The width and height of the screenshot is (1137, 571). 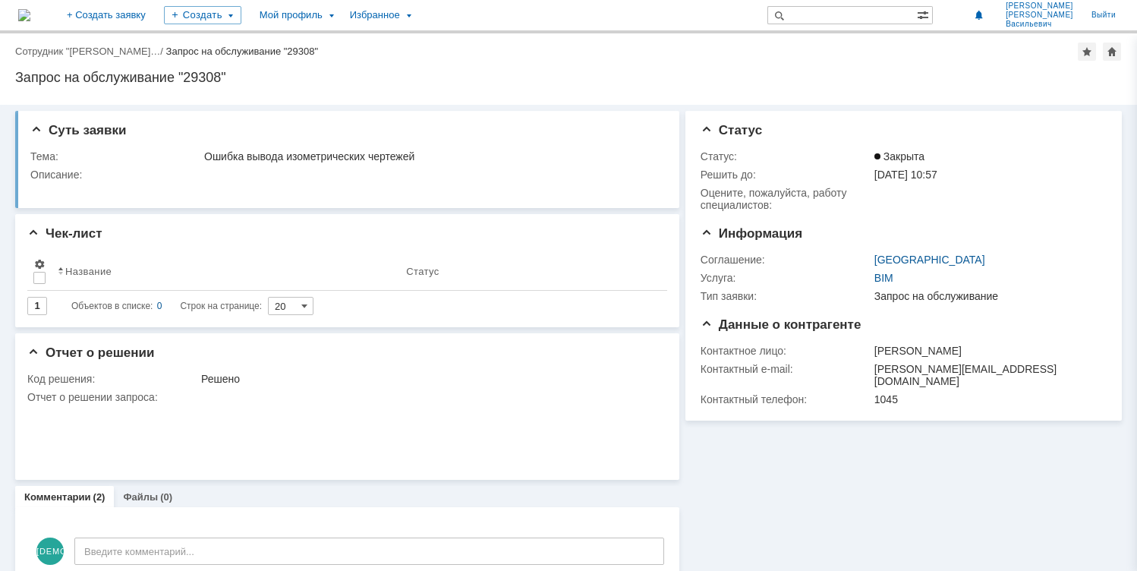 What do you see at coordinates (987, 296) in the screenshot?
I see `div: Запрос на обслуживание` at bounding box center [987, 296].